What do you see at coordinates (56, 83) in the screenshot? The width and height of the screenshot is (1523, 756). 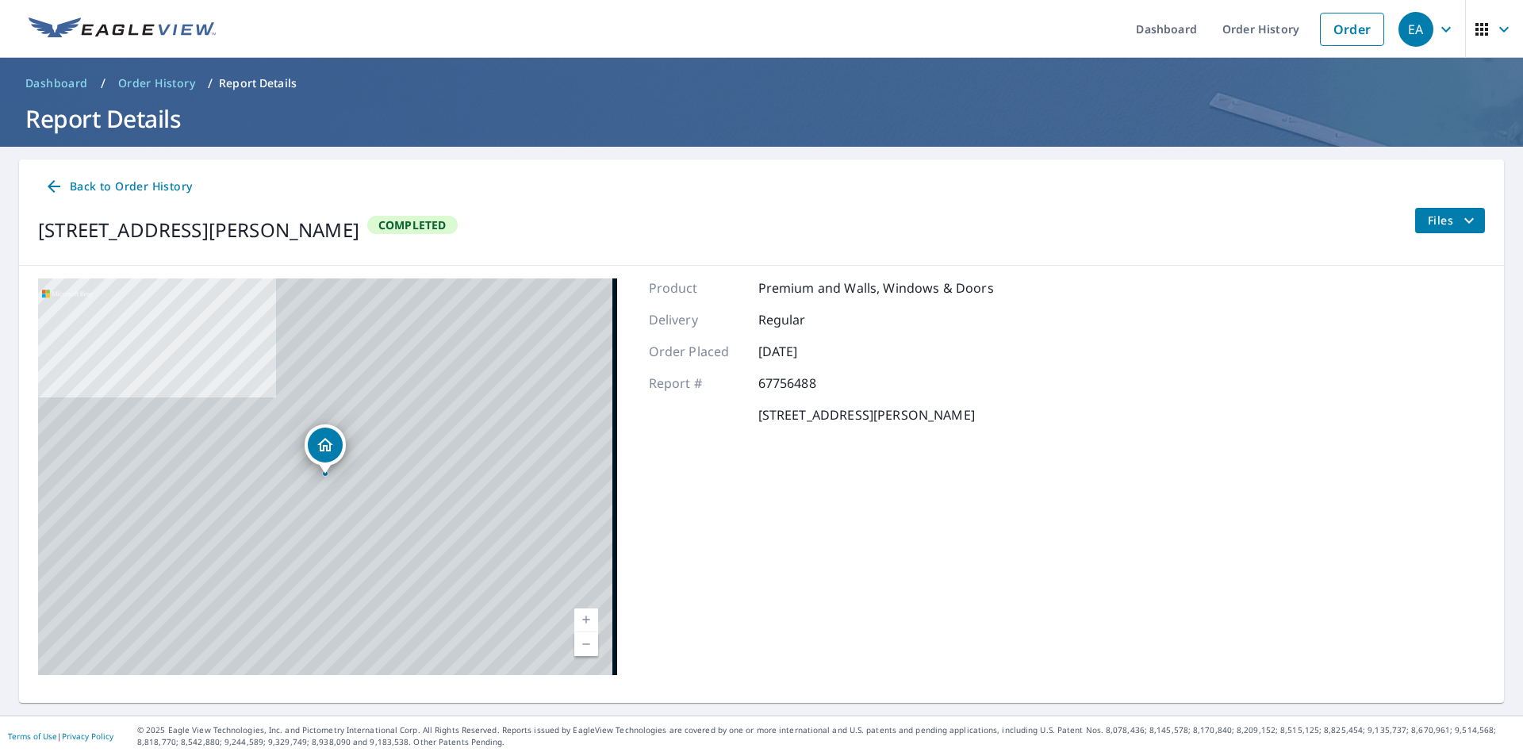 I see `span: Dashboard` at bounding box center [56, 83].